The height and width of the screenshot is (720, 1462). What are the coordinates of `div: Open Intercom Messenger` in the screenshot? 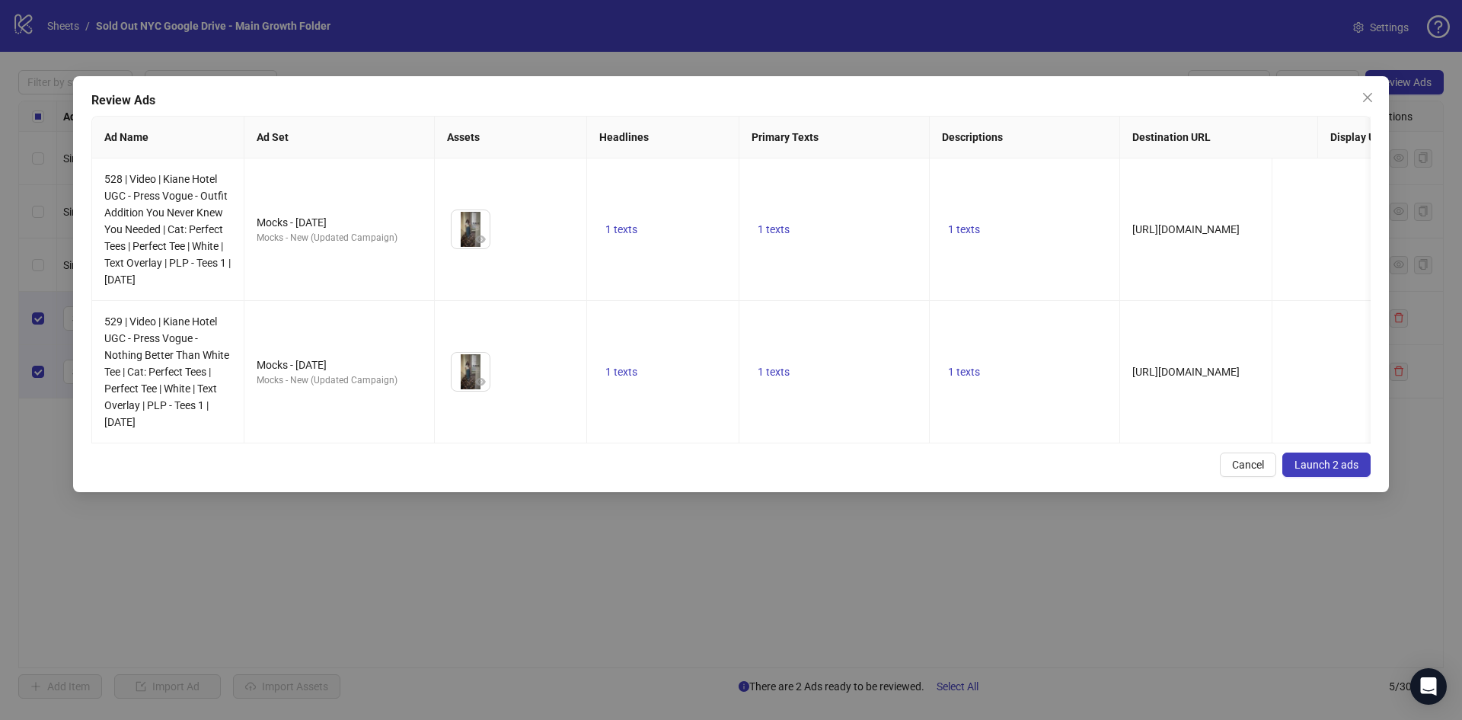 It's located at (1429, 686).